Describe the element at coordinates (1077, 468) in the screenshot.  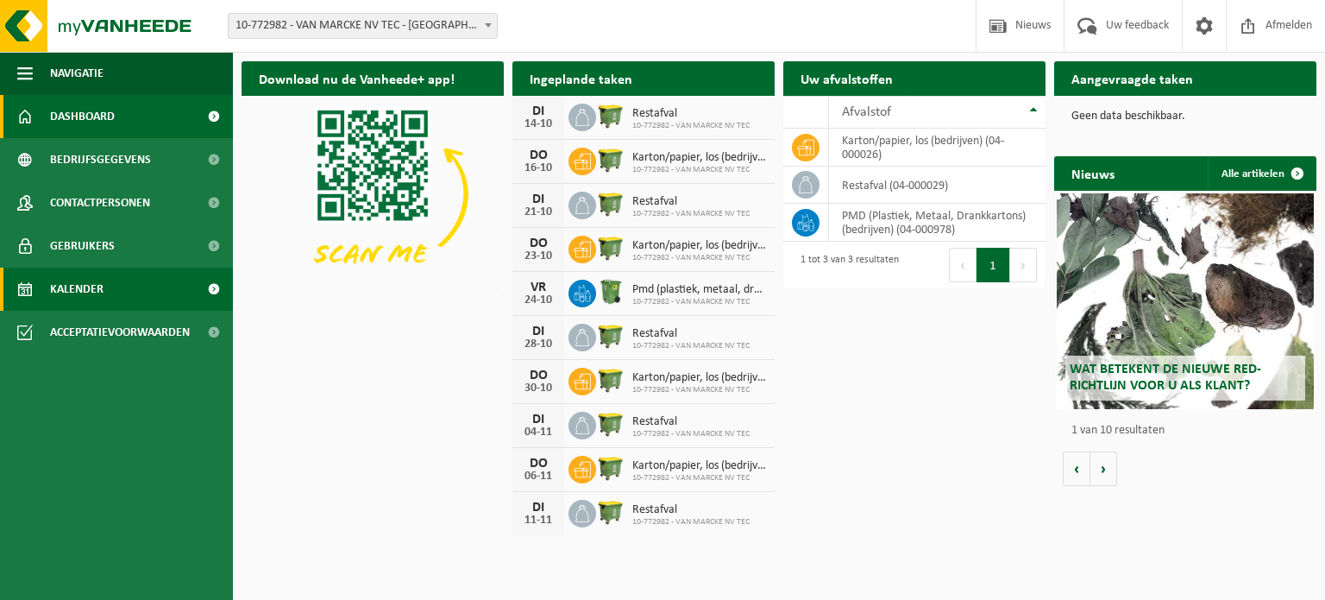
I see `button: Vorige` at that location.